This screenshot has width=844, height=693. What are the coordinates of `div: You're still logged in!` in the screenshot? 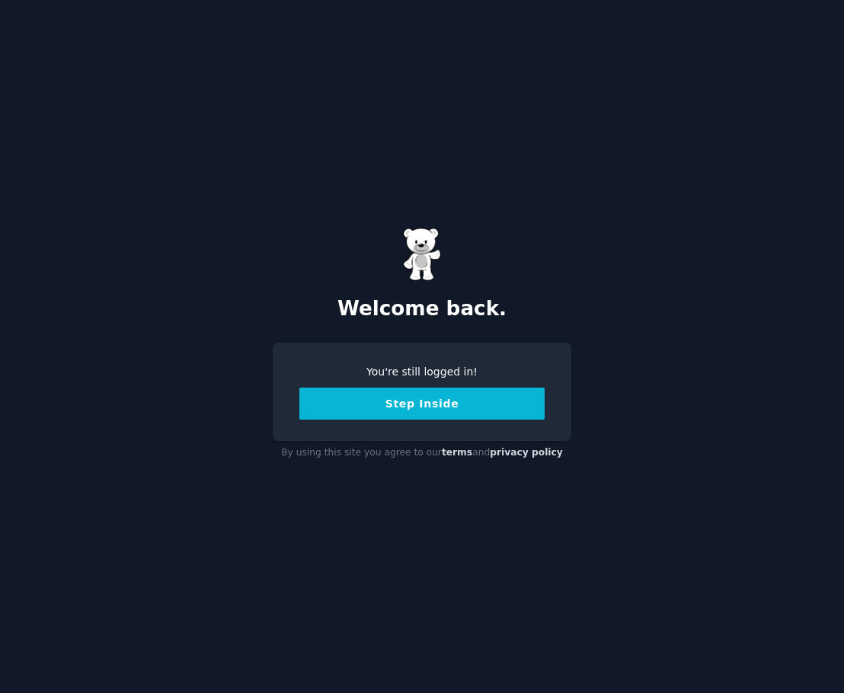 It's located at (422, 372).